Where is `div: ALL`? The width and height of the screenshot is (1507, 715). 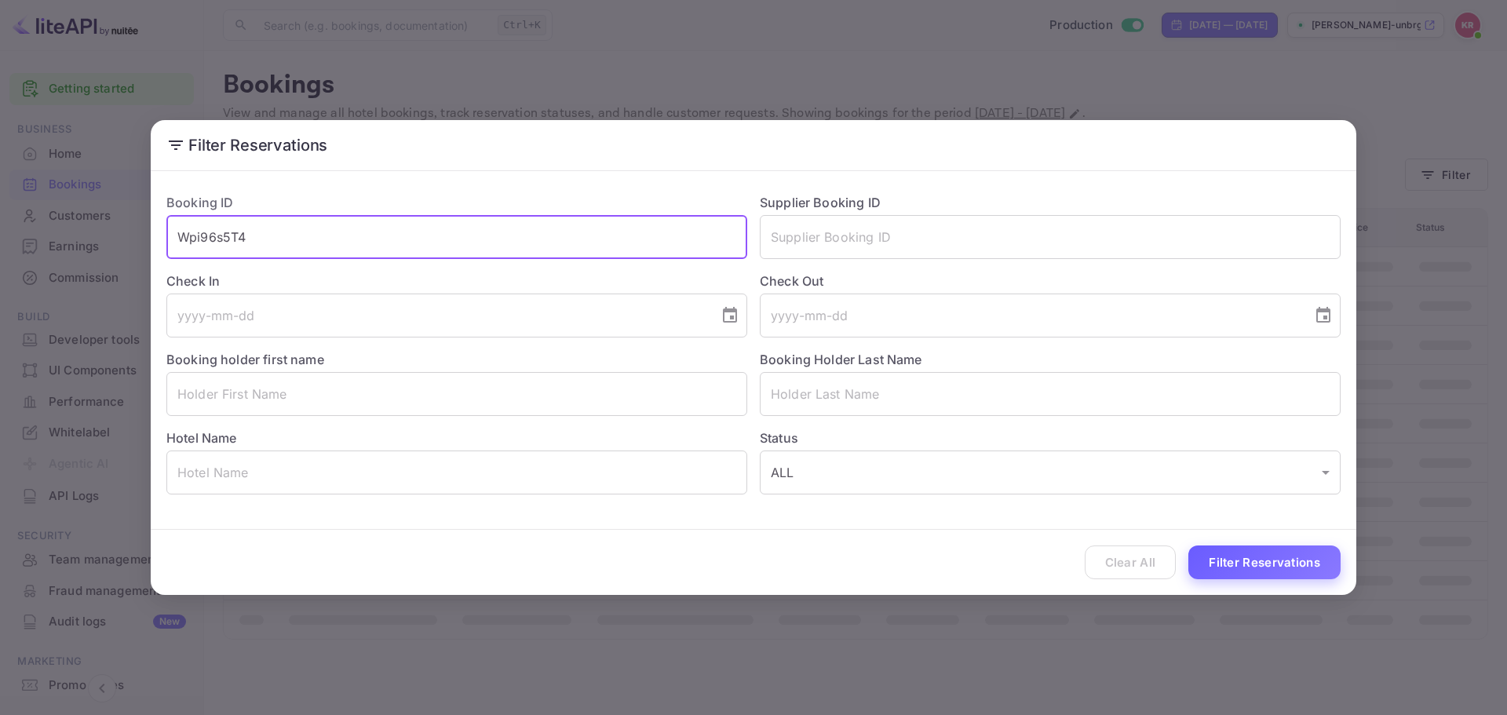
div: ALL is located at coordinates (1050, 472).